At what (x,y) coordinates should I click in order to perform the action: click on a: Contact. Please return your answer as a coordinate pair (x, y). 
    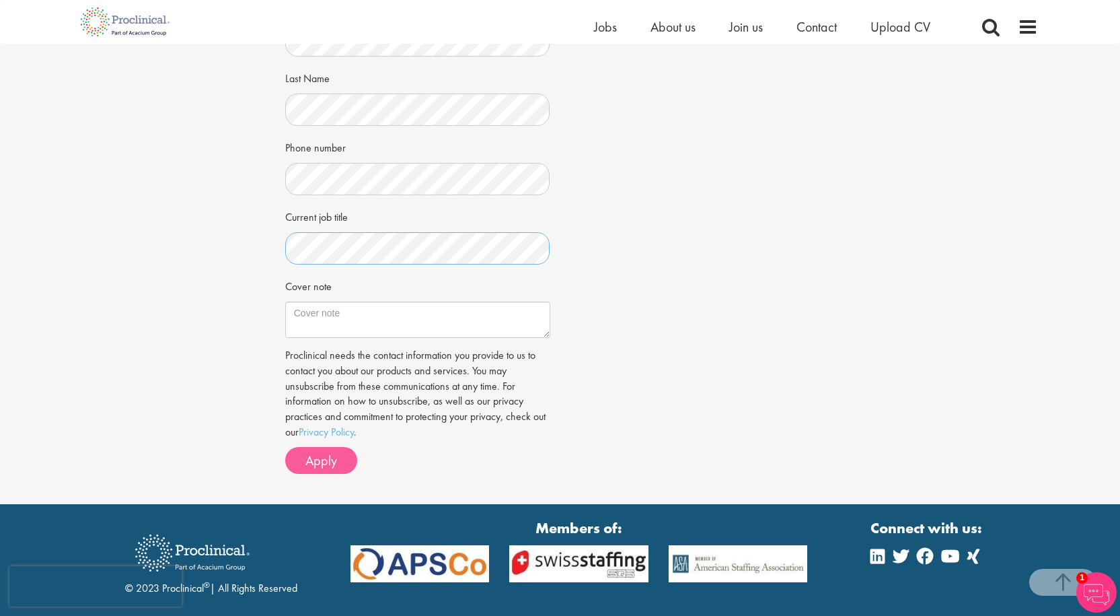
    Looking at the image, I should click on (817, 27).